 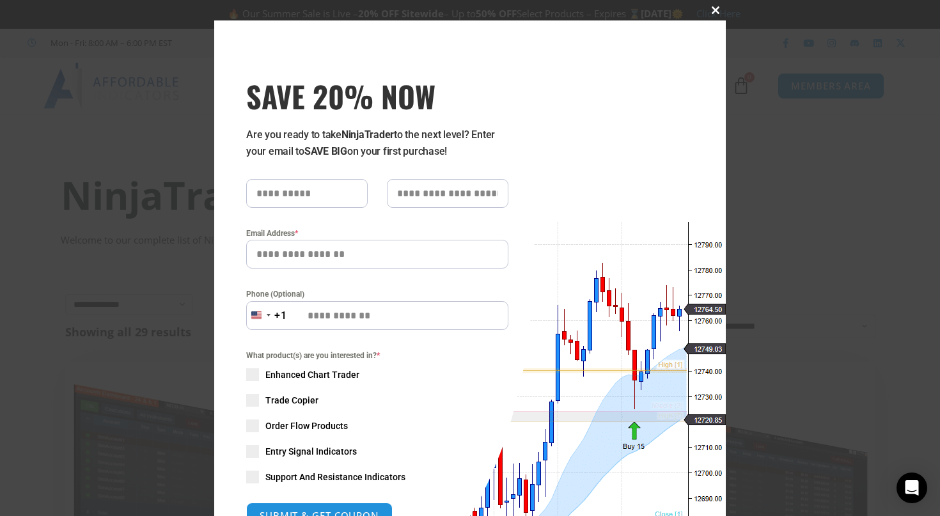 I want to click on strong: NinjaTrader, so click(x=368, y=134).